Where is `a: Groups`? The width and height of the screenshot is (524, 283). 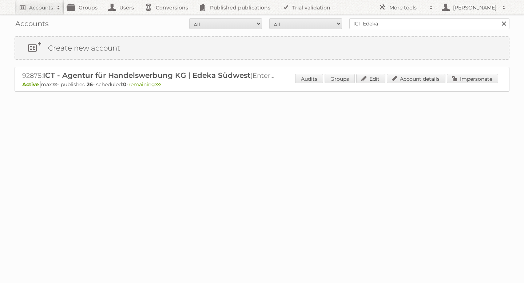 a: Groups is located at coordinates (340, 79).